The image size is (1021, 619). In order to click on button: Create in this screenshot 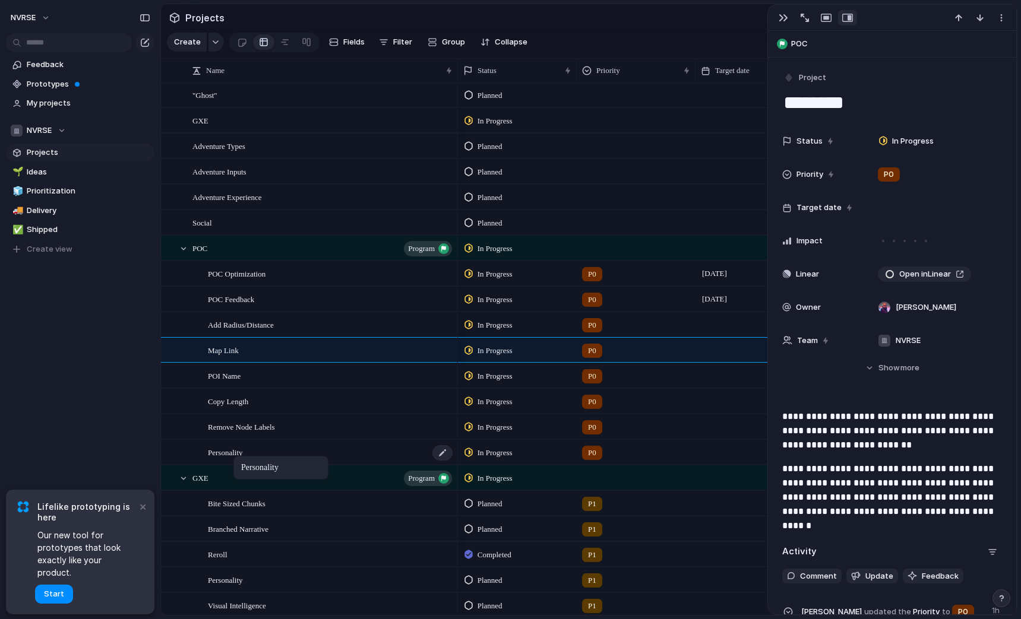, I will do `click(186, 42)`.